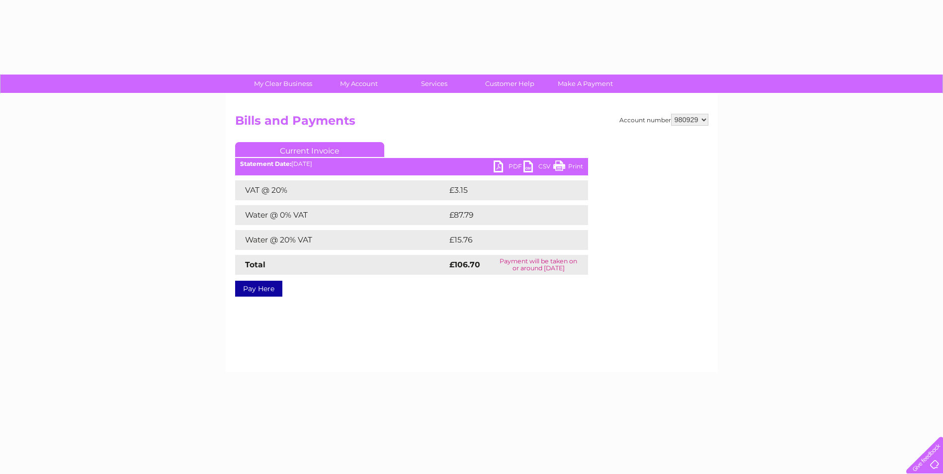 Image resolution: width=943 pixels, height=474 pixels. What do you see at coordinates (538, 167) in the screenshot?
I see `a: CSV` at bounding box center [538, 167].